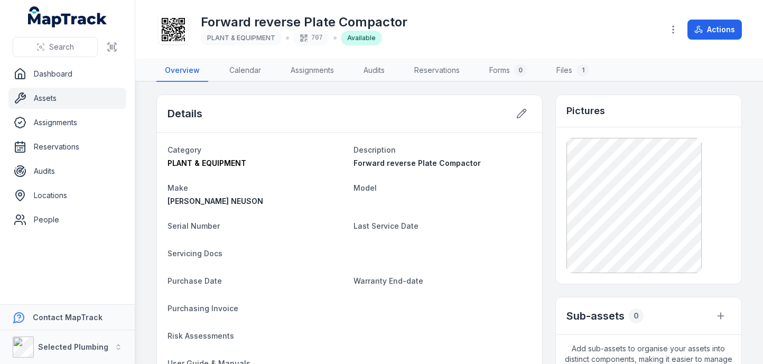 The image size is (763, 364). Describe the element at coordinates (245, 71) in the screenshot. I see `a: Calendar` at that location.